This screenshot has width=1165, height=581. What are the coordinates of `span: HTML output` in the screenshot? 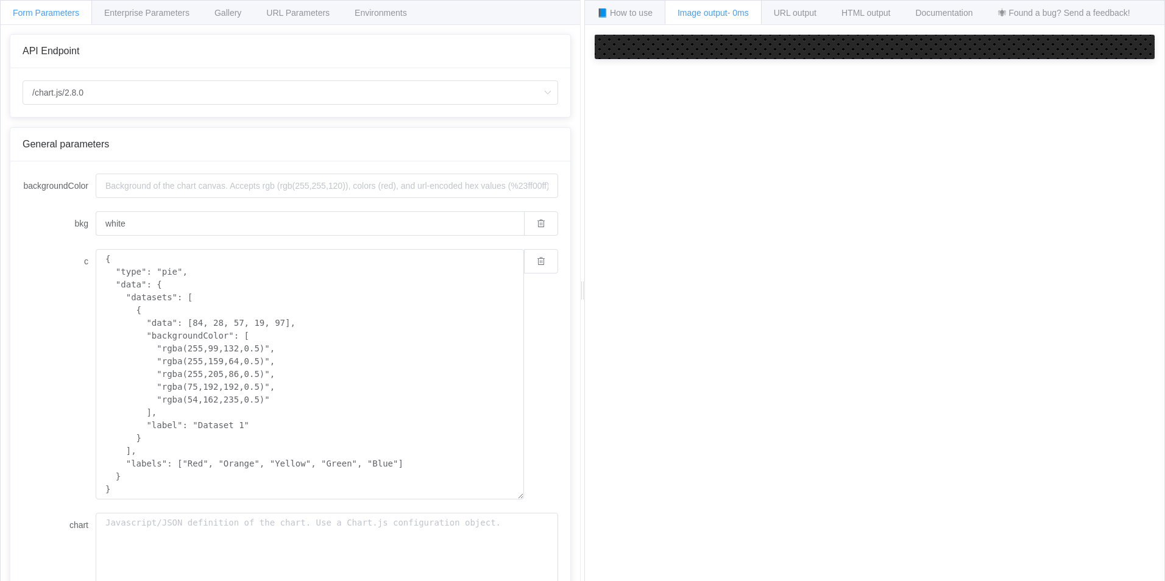 It's located at (866, 13).